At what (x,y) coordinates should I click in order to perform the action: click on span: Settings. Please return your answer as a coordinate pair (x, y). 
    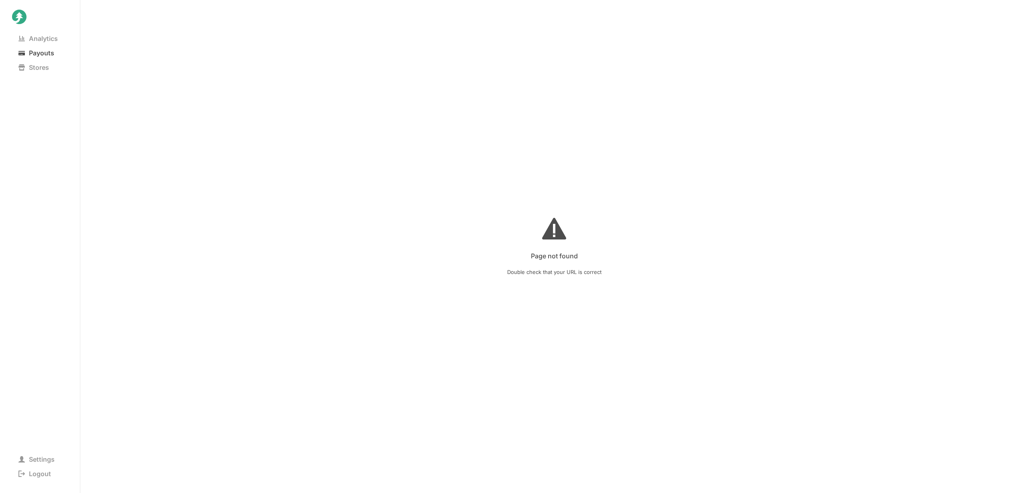
    Looking at the image, I should click on (37, 460).